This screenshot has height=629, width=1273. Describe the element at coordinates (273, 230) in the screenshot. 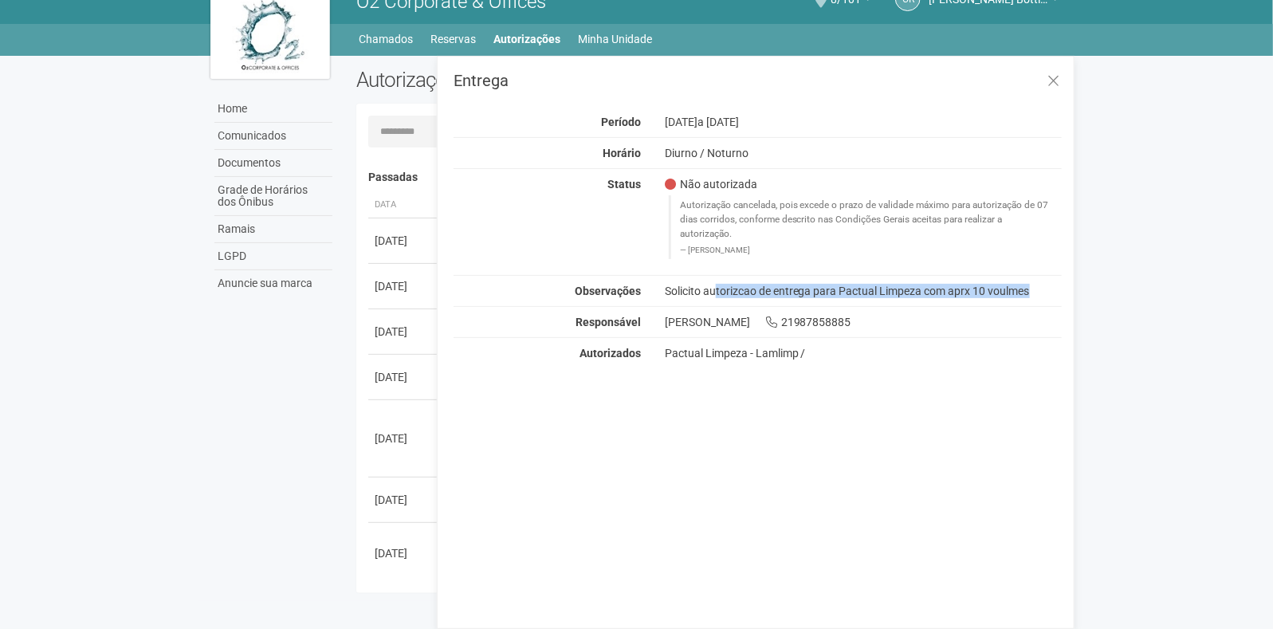

I see `a: Ramais` at that location.